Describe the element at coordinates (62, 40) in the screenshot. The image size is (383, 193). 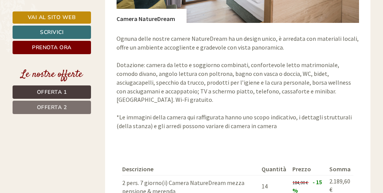
I see `small: 22:44` at that location.